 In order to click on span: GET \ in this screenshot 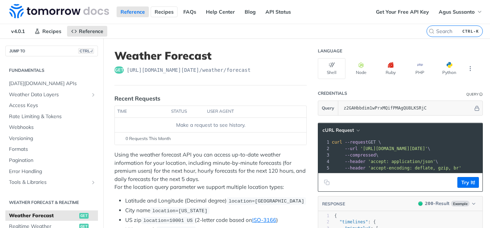, I will do `click(356, 142)`.